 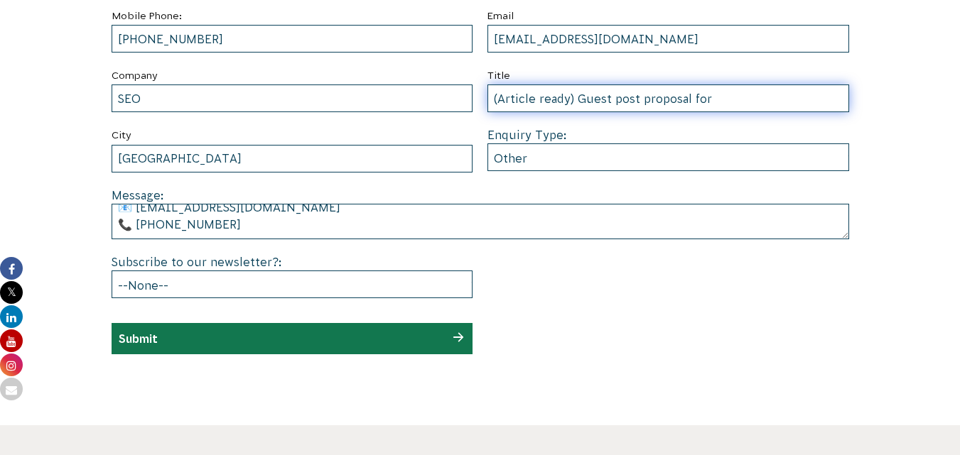 I want to click on label: Email, so click(x=668, y=16).